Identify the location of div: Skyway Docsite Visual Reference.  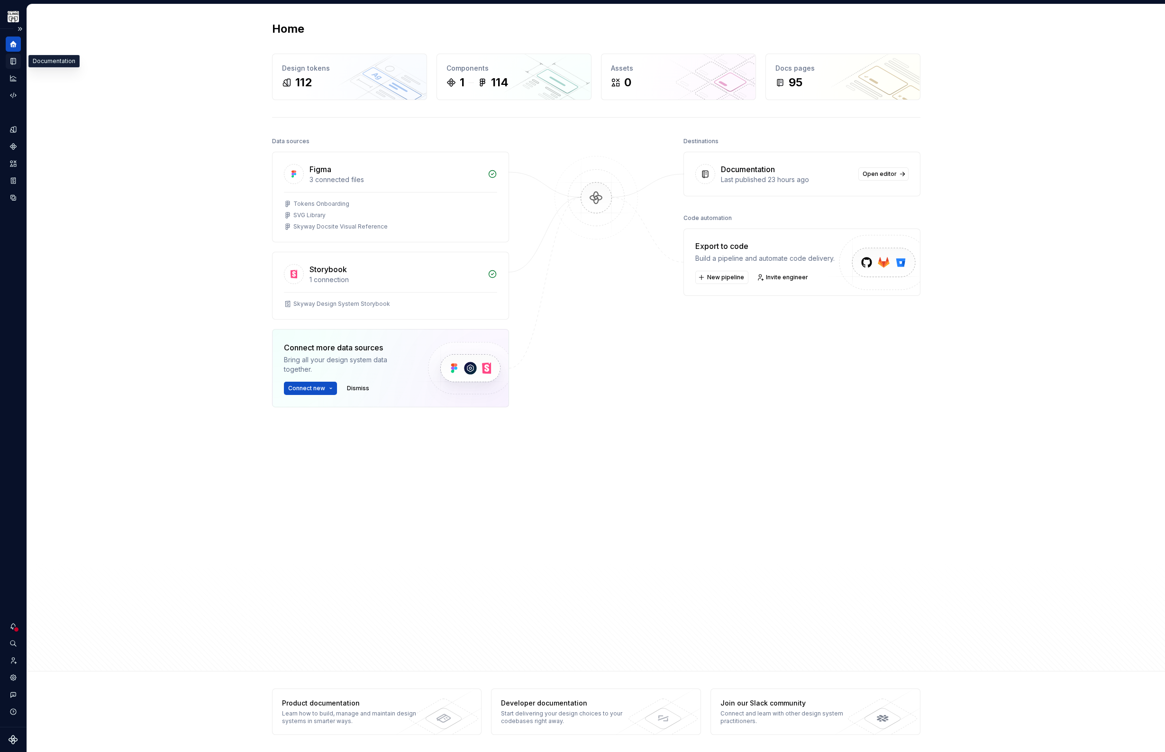
(340, 227).